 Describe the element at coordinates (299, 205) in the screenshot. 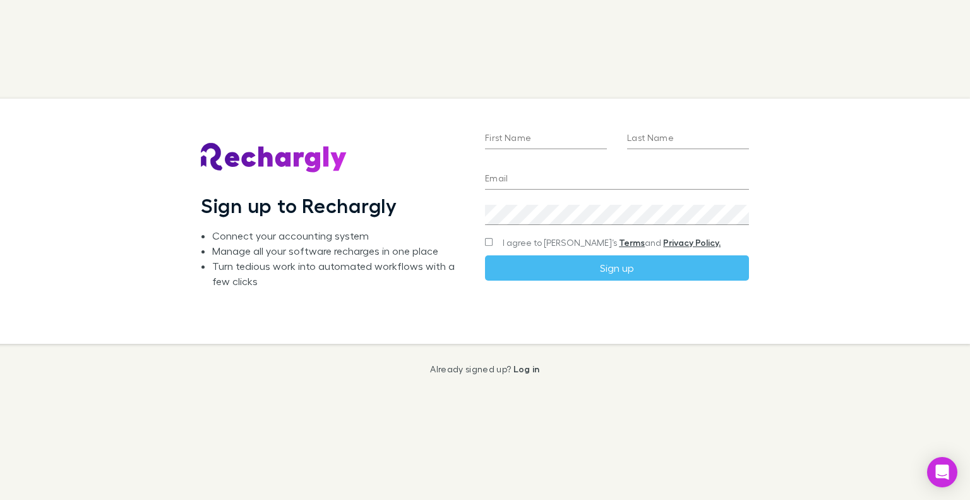

I see `h1: Sign up to Rechargly` at that location.